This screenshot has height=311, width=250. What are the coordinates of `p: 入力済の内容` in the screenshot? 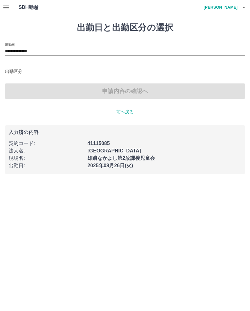 It's located at (125, 133).